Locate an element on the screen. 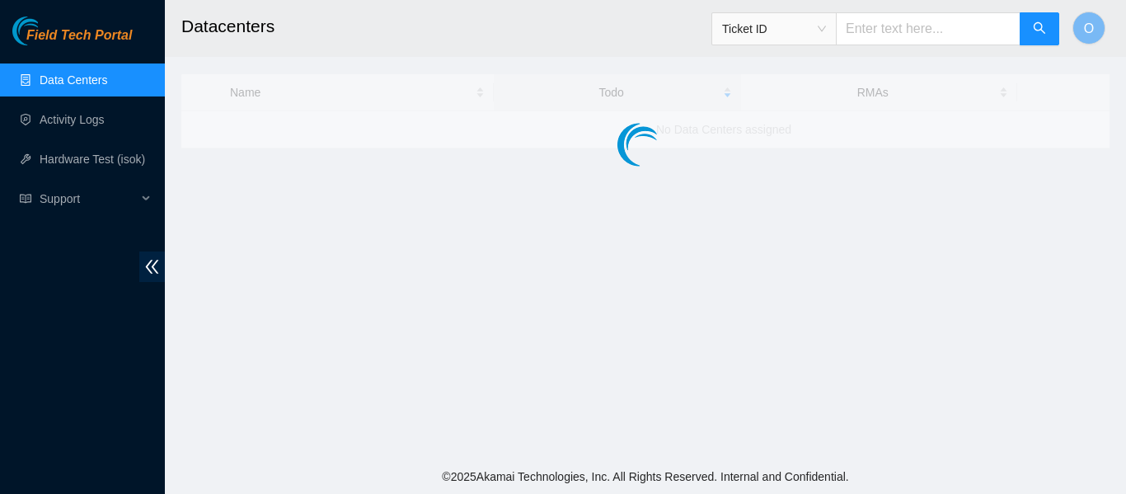 The height and width of the screenshot is (494, 1126). button: search is located at coordinates (1040, 29).